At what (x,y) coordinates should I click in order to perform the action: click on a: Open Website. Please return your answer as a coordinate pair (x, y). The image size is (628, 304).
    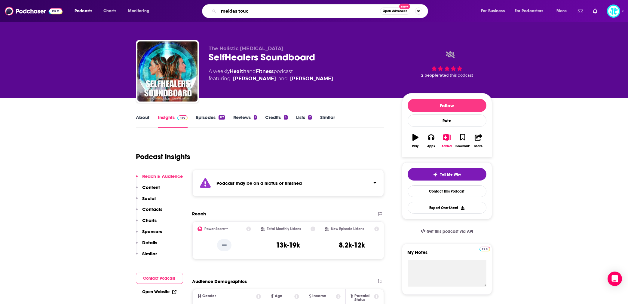
    Looking at the image, I should click on (159, 292).